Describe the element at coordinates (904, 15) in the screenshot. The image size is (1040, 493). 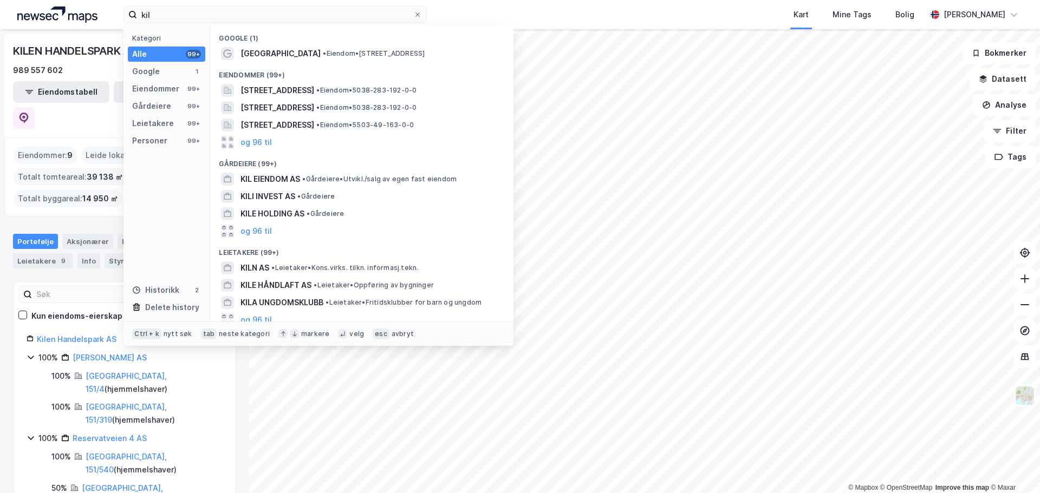
I see `div: Bolig` at that location.